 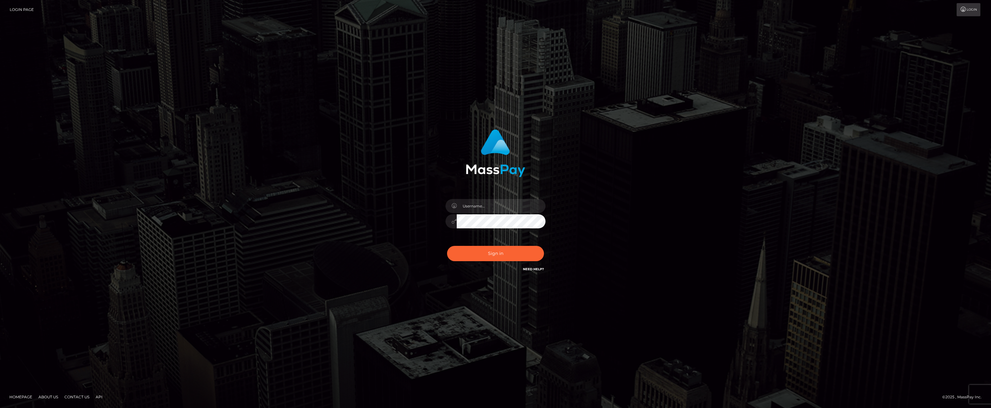 What do you see at coordinates (21, 397) in the screenshot?
I see `a: Homepage` at bounding box center [21, 397].